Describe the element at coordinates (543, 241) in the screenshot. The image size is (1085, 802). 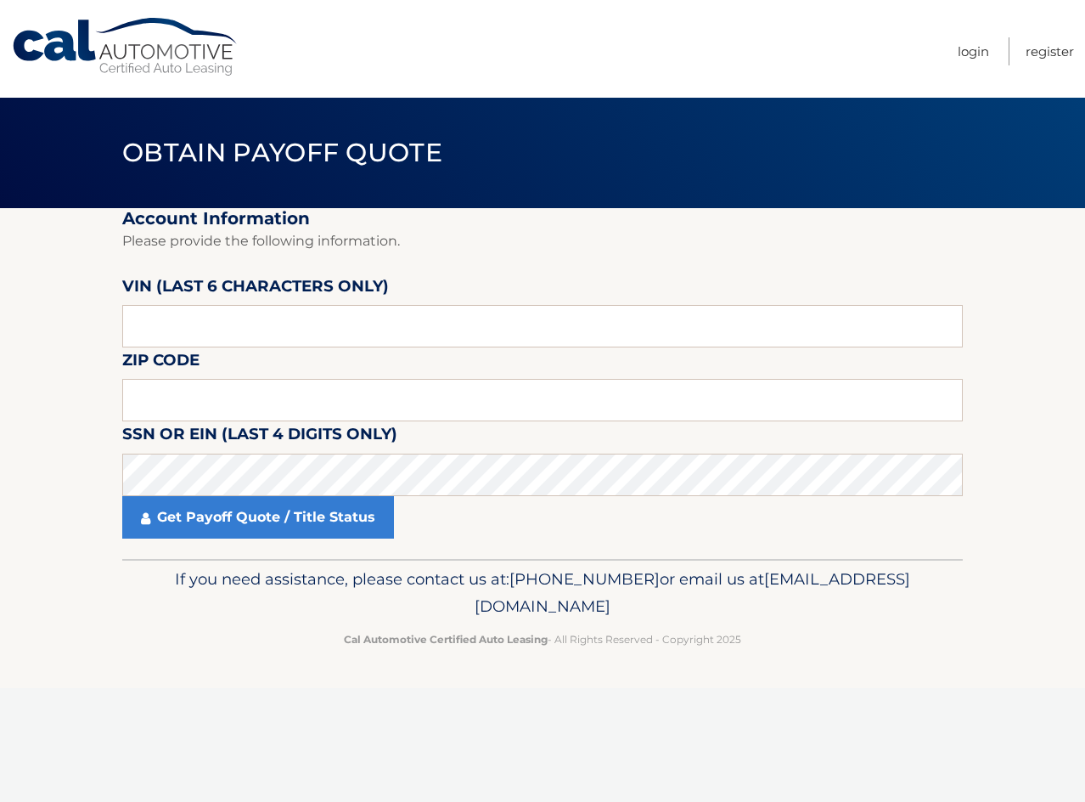
I see `p: Please provide the following information.` at that location.